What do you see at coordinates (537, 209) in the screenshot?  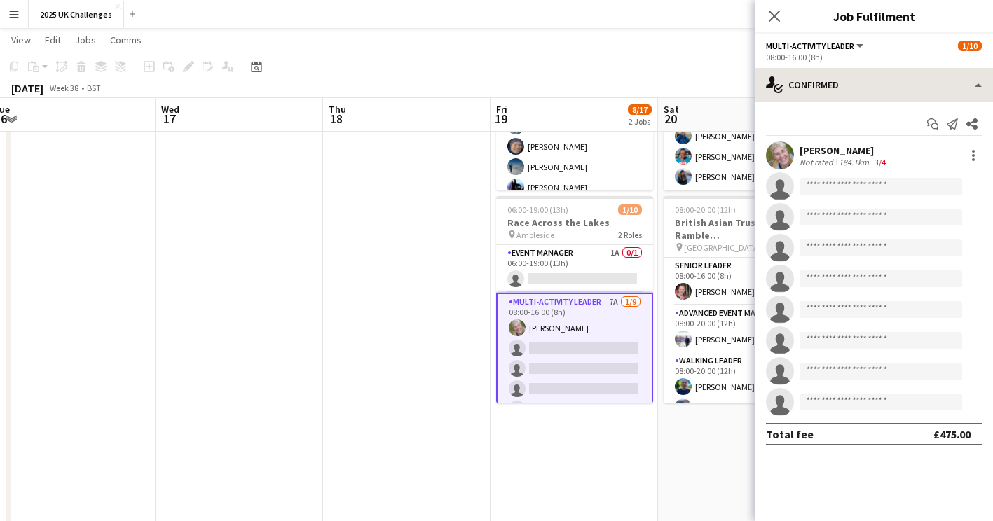 I see `span: 06:00-19:00 (13h)` at bounding box center [537, 209].